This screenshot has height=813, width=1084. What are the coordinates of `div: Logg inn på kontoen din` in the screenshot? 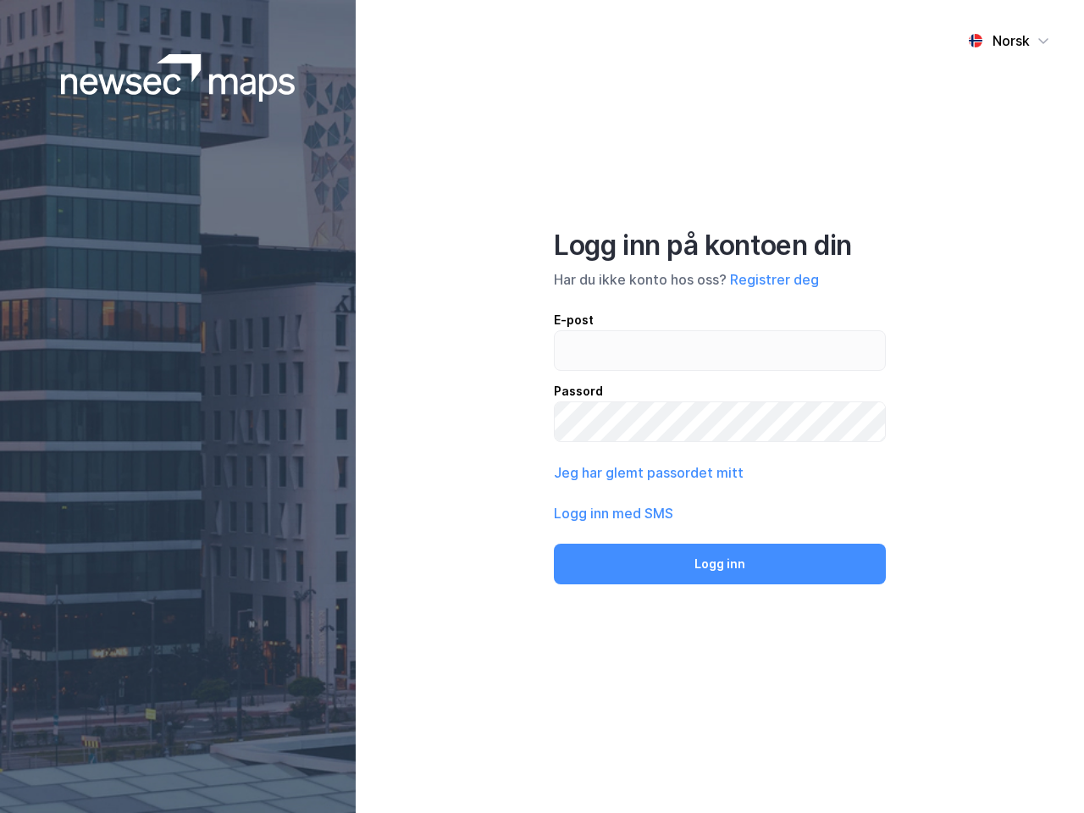 It's located at (720, 246).